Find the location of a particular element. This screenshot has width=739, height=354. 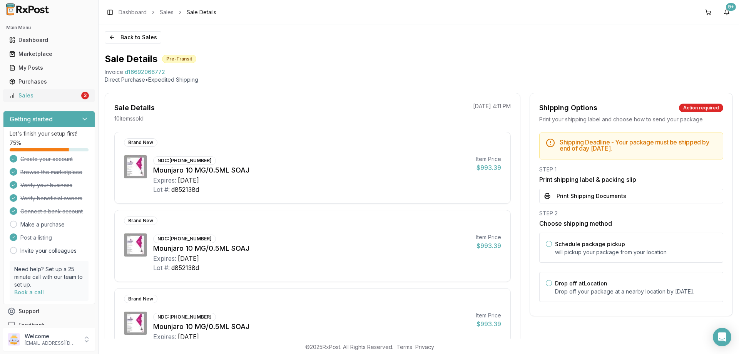

button: Support is located at coordinates (49, 311).